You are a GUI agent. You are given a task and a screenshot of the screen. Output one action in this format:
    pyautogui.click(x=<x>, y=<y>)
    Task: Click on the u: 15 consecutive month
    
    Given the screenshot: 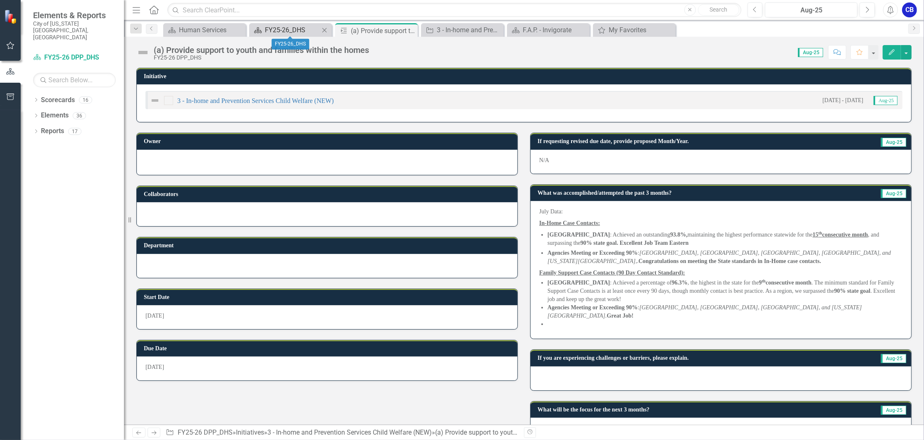 What is the action you would take?
    pyautogui.click(x=840, y=234)
    